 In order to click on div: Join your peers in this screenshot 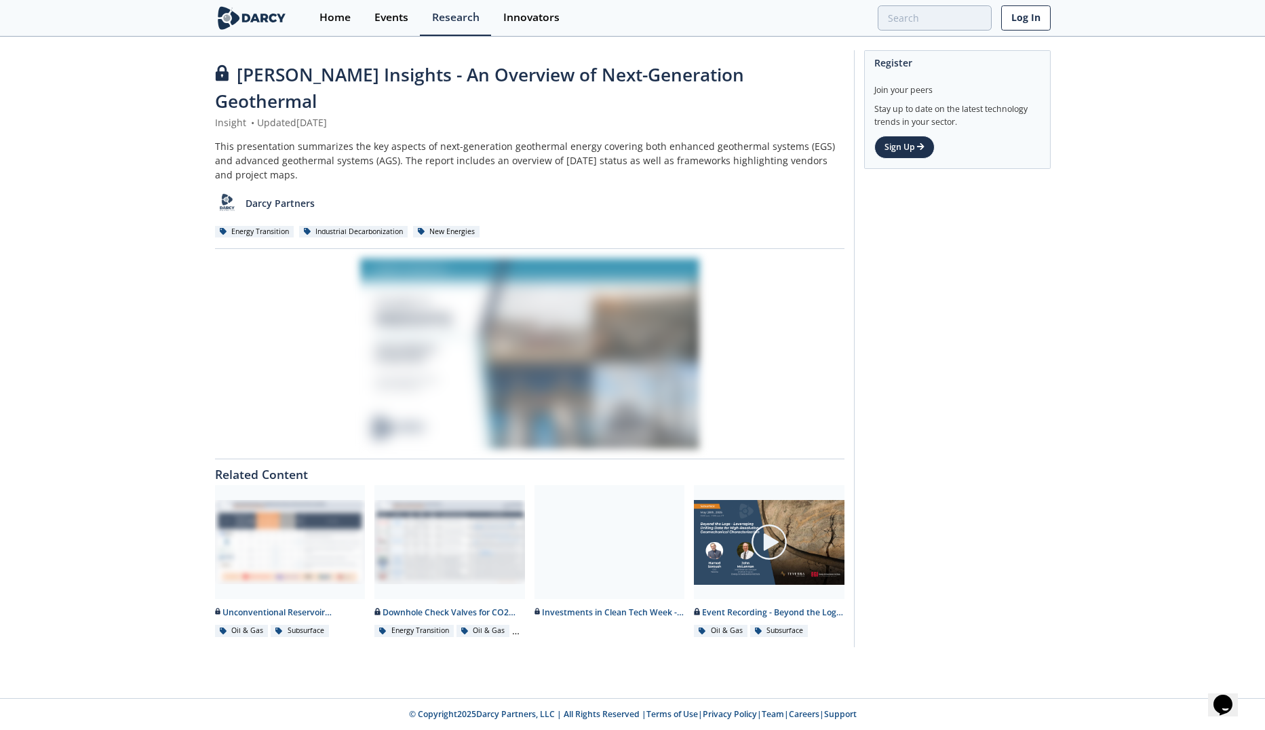, I will do `click(957, 85)`.